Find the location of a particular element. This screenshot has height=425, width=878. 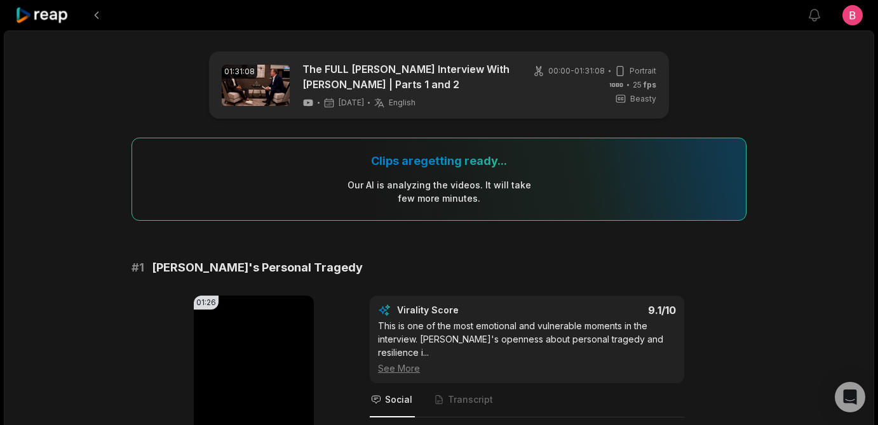

span: Transcript is located at coordinates (470, 400).